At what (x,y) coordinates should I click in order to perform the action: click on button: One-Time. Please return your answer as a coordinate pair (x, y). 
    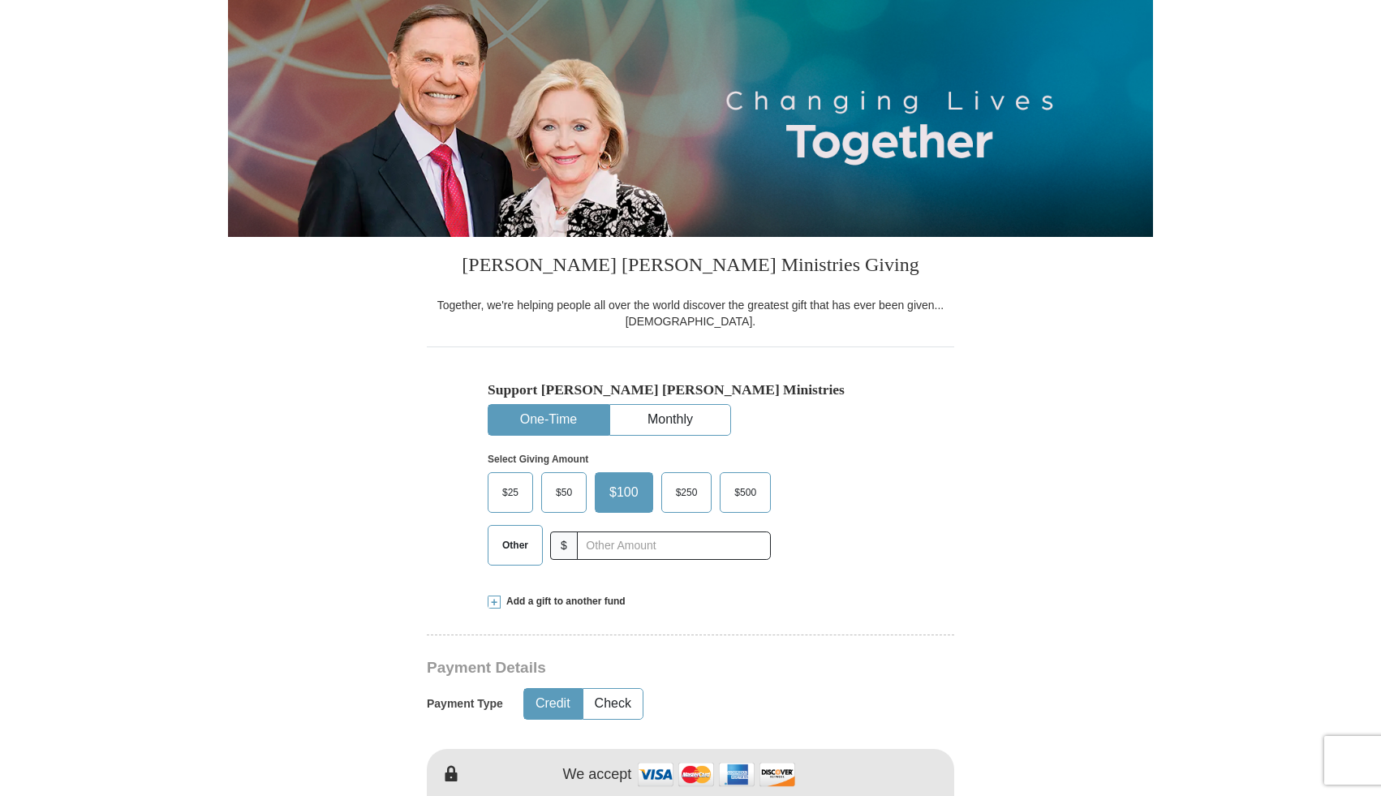
    Looking at the image, I should click on (549, 420).